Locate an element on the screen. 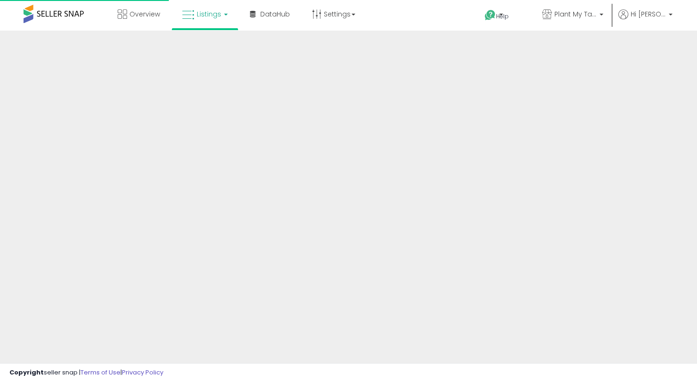  i: Get Help is located at coordinates (490, 15).